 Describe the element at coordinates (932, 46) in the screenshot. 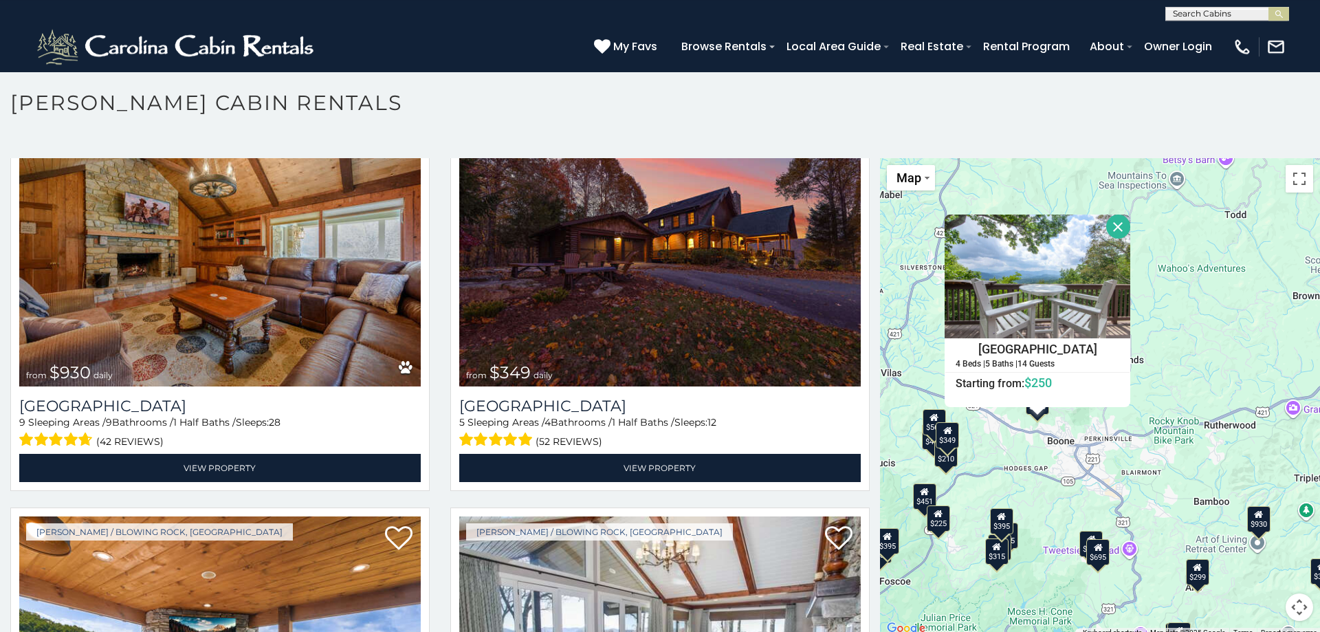

I see `a: Real Estate` at that location.